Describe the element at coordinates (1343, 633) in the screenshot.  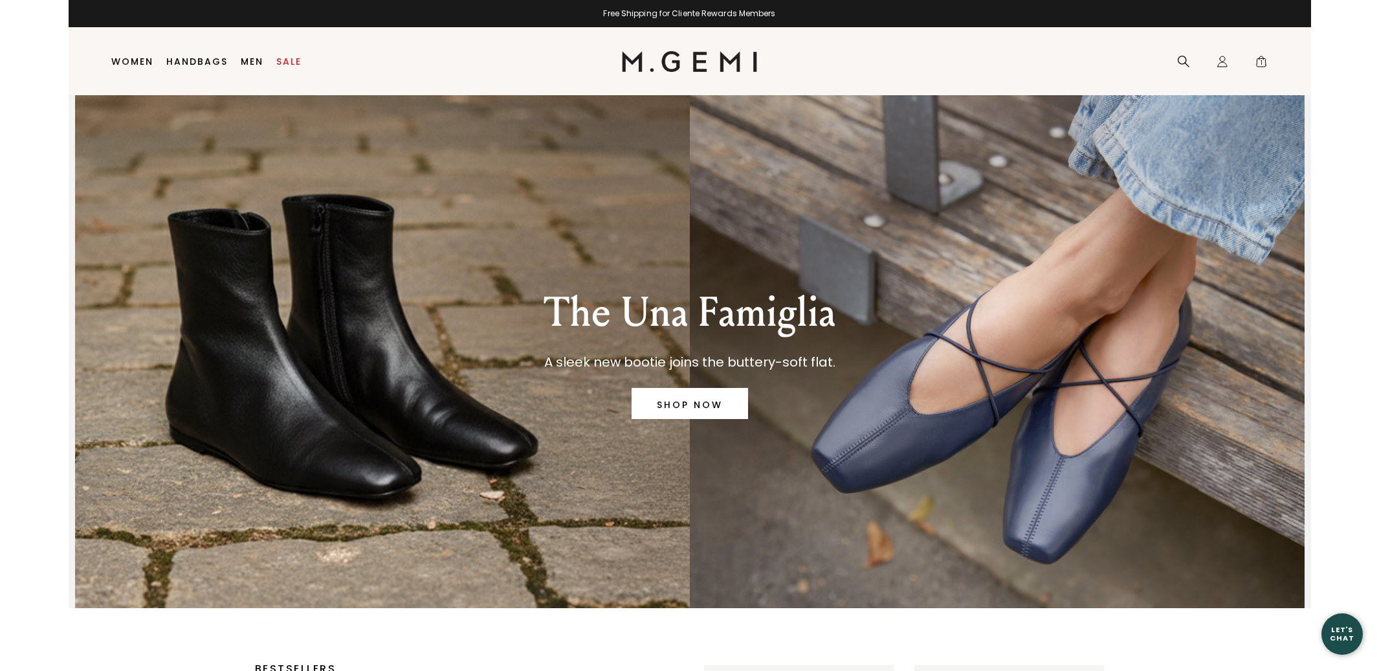
I see `div: Let's Chat` at that location.